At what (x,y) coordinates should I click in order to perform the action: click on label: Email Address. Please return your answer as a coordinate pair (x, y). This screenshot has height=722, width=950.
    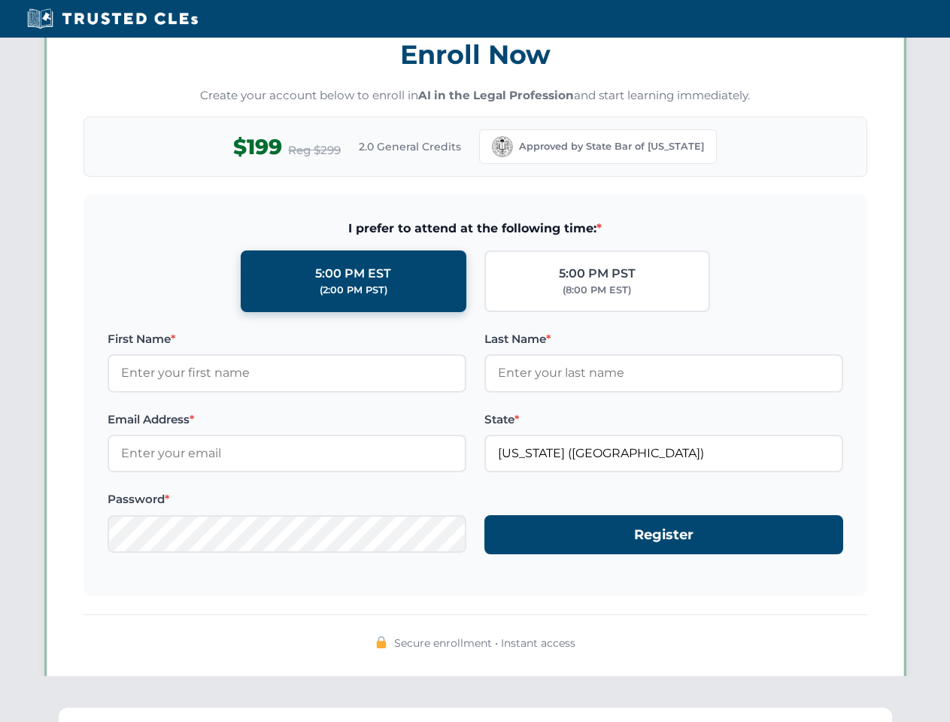
    Looking at the image, I should click on (286, 420).